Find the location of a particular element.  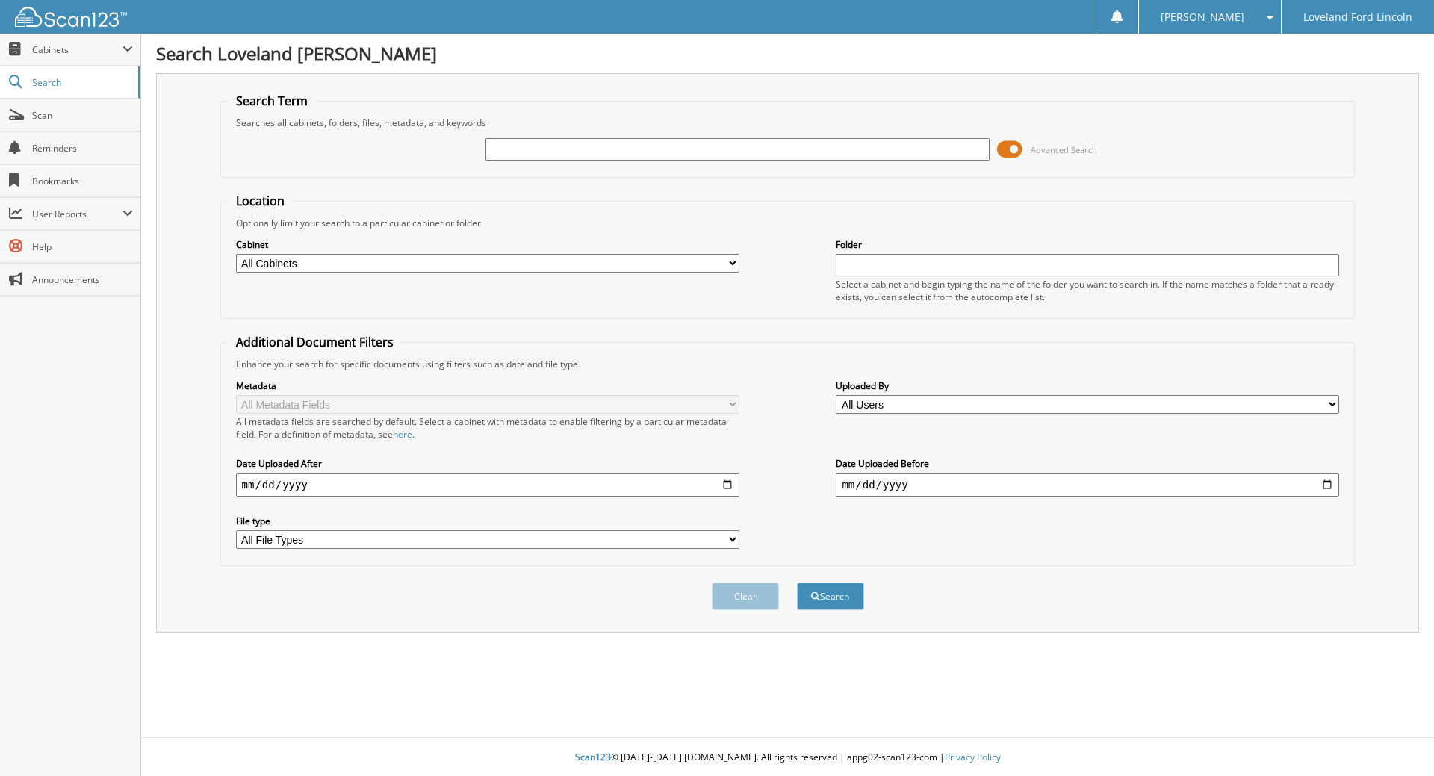

legend: Additional Document Filters is located at coordinates (314, 342).